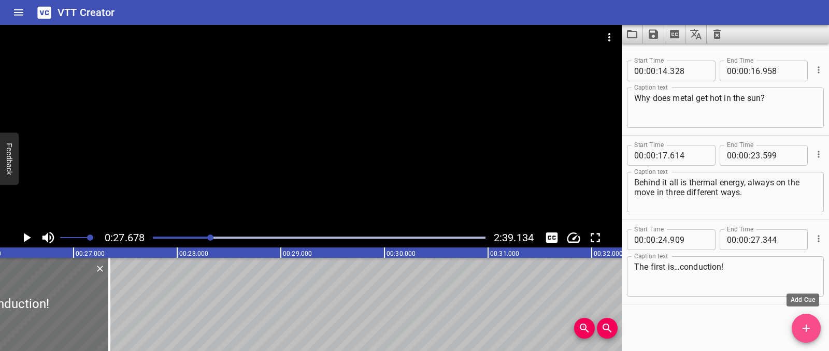  Describe the element at coordinates (401, 254) in the screenshot. I see `text: 00:30.000` at that location.